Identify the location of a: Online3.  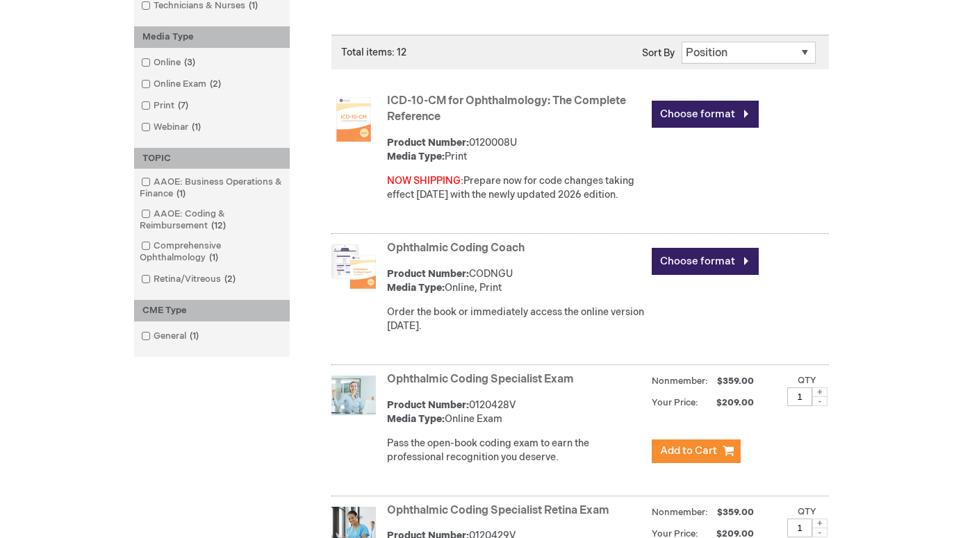
(169, 63).